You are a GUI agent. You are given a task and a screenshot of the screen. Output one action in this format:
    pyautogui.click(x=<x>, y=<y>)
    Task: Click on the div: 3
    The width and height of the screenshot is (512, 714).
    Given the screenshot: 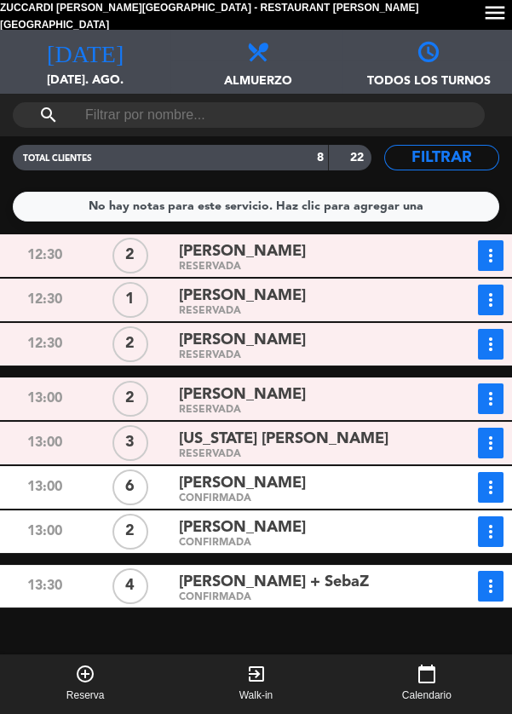 What is the action you would take?
    pyautogui.click(x=130, y=443)
    